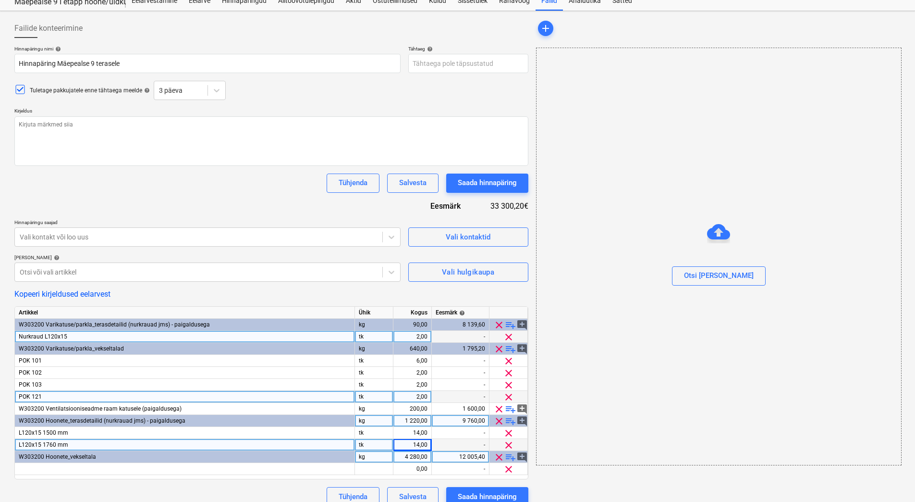 The image size is (915, 502). What do you see at coordinates (412, 420) in the screenshot?
I see `div: 1 220,00` at bounding box center [412, 420].